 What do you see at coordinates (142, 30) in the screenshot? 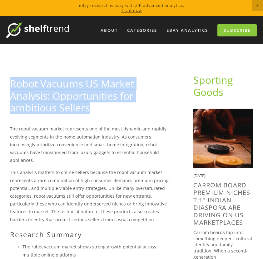
I see `div: Categories` at bounding box center [142, 30].